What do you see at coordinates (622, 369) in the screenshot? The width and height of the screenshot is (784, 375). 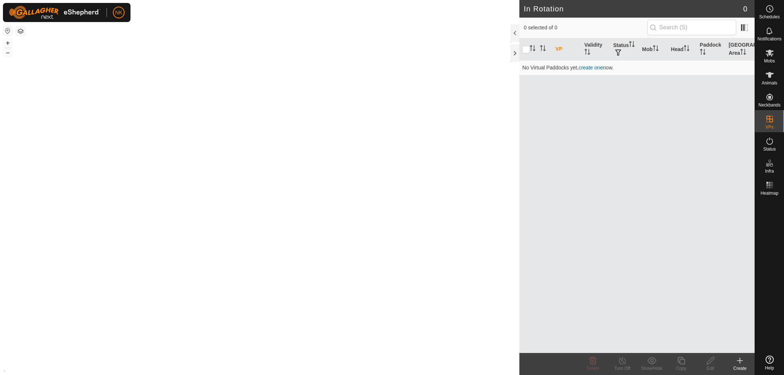 I see `div: Turn Off` at bounding box center [622, 369].